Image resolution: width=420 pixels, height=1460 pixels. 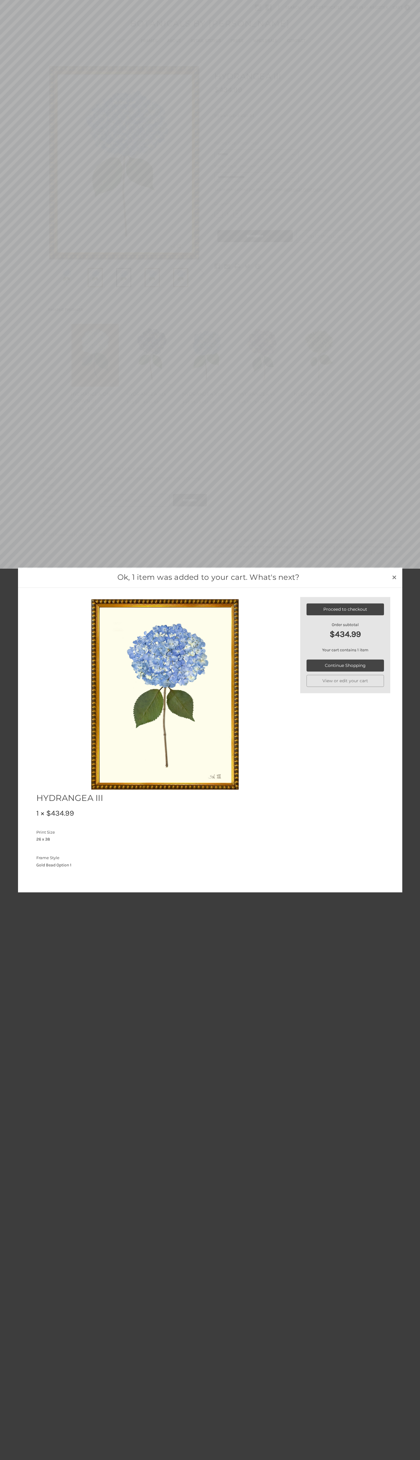 What do you see at coordinates (88, 839) in the screenshot?
I see `dd: 26 x 38` at bounding box center [88, 839].